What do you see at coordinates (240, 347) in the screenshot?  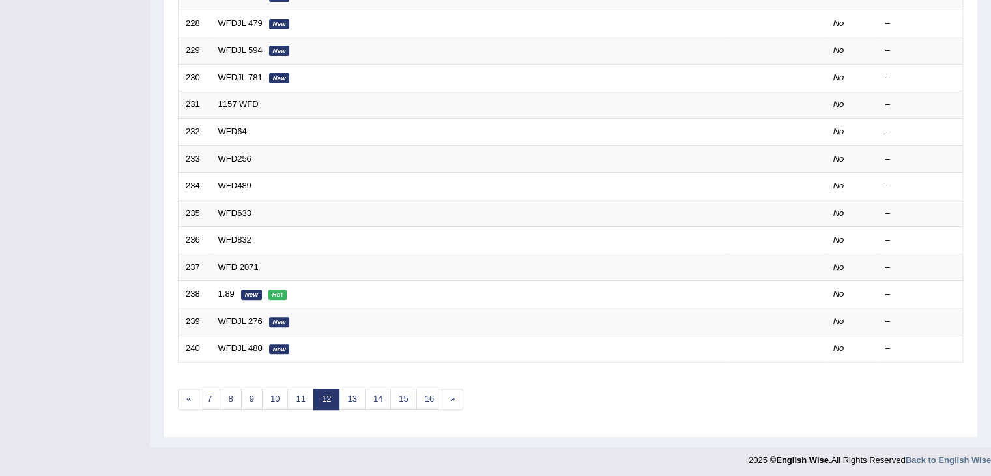 I see `a: WFDJL 480` at bounding box center [240, 347].